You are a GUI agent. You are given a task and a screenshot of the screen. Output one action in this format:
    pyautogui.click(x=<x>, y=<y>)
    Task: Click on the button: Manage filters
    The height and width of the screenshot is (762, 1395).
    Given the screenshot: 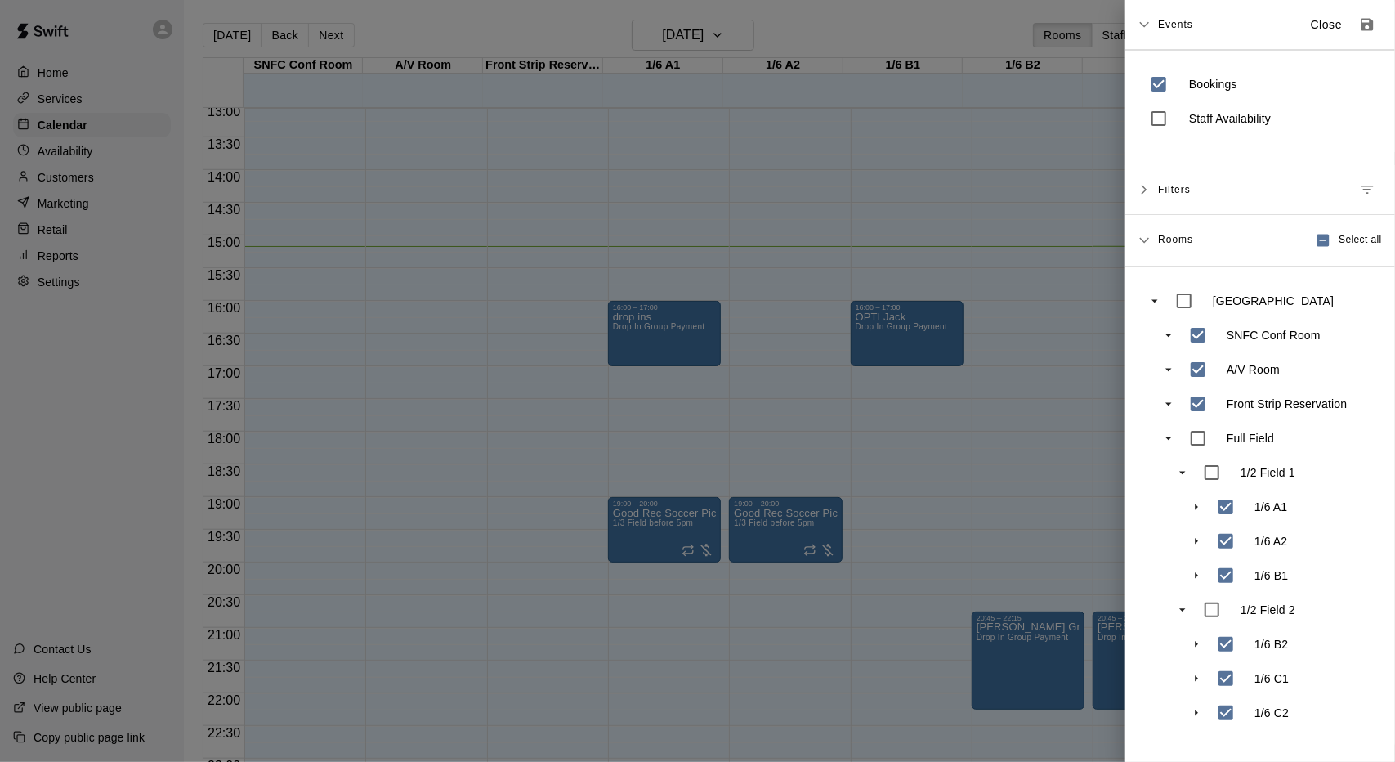 What is the action you would take?
    pyautogui.click(x=1367, y=190)
    